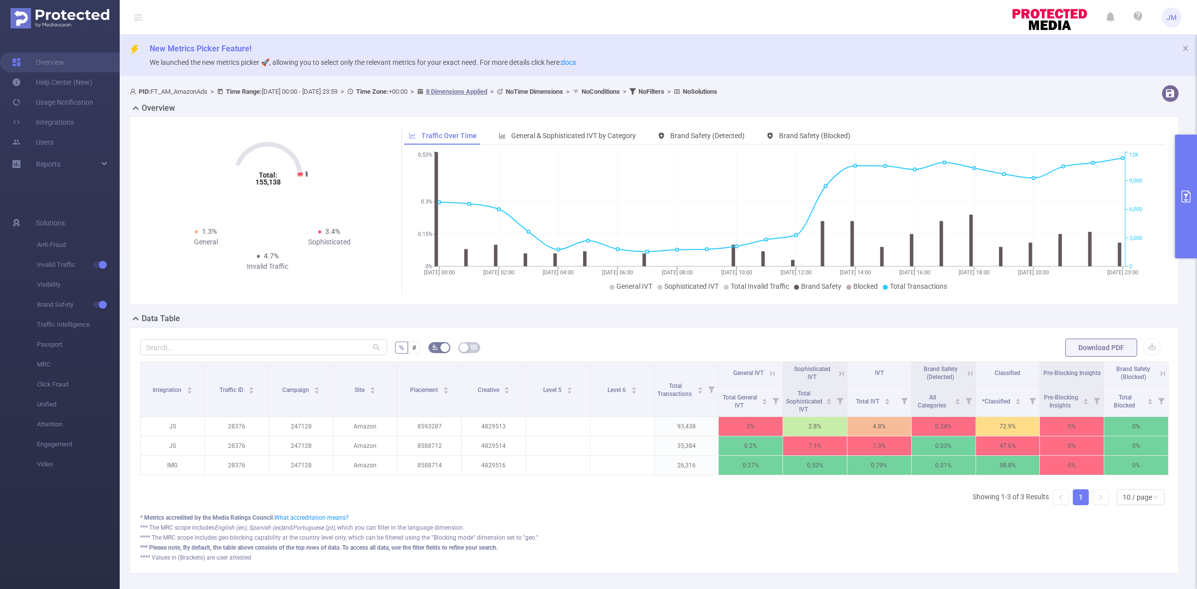 This screenshot has height=589, width=1197. What do you see at coordinates (314, 528) in the screenshot?
I see `i: Portuguese (pt)` at bounding box center [314, 528].